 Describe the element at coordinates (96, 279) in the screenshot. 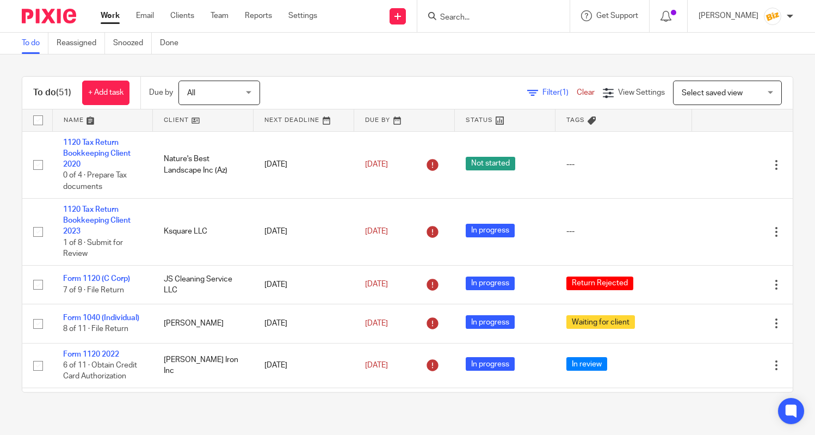

I see `a: Form 1120 (C Corp)` at that location.